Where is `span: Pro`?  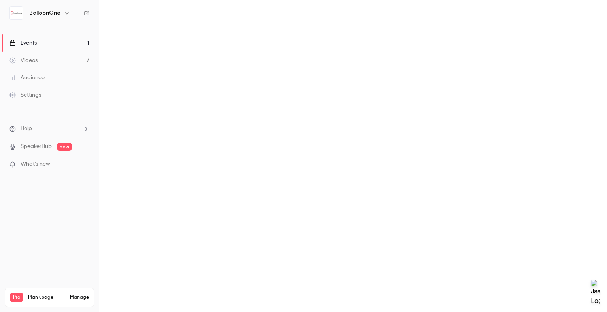 span: Pro is located at coordinates (17, 298).